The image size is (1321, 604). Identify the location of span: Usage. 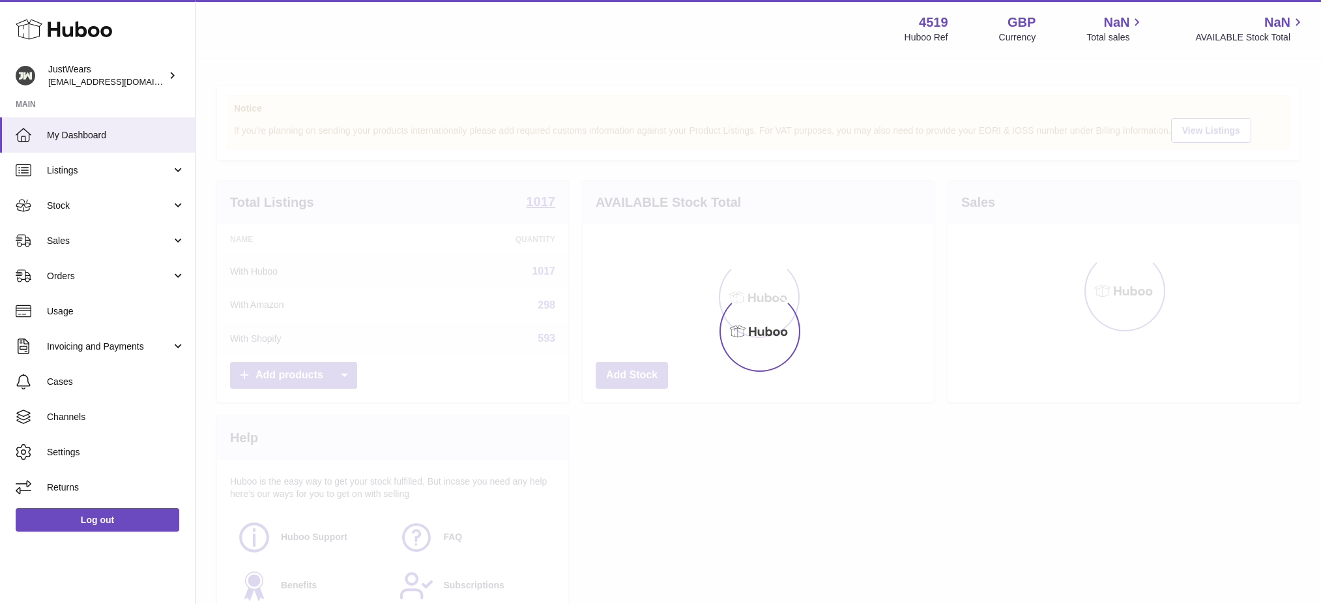
(116, 311).